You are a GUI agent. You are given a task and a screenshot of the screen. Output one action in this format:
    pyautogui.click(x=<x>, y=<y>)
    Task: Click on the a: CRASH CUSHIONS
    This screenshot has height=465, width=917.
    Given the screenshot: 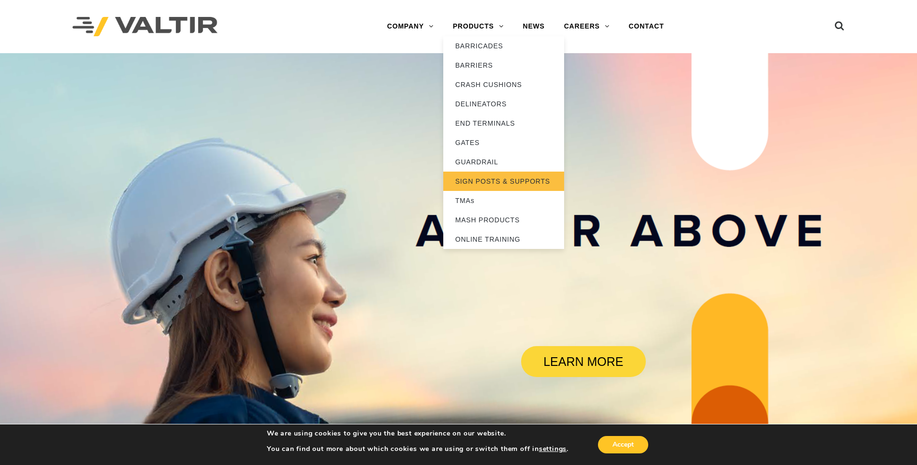 What is the action you would take?
    pyautogui.click(x=504, y=85)
    